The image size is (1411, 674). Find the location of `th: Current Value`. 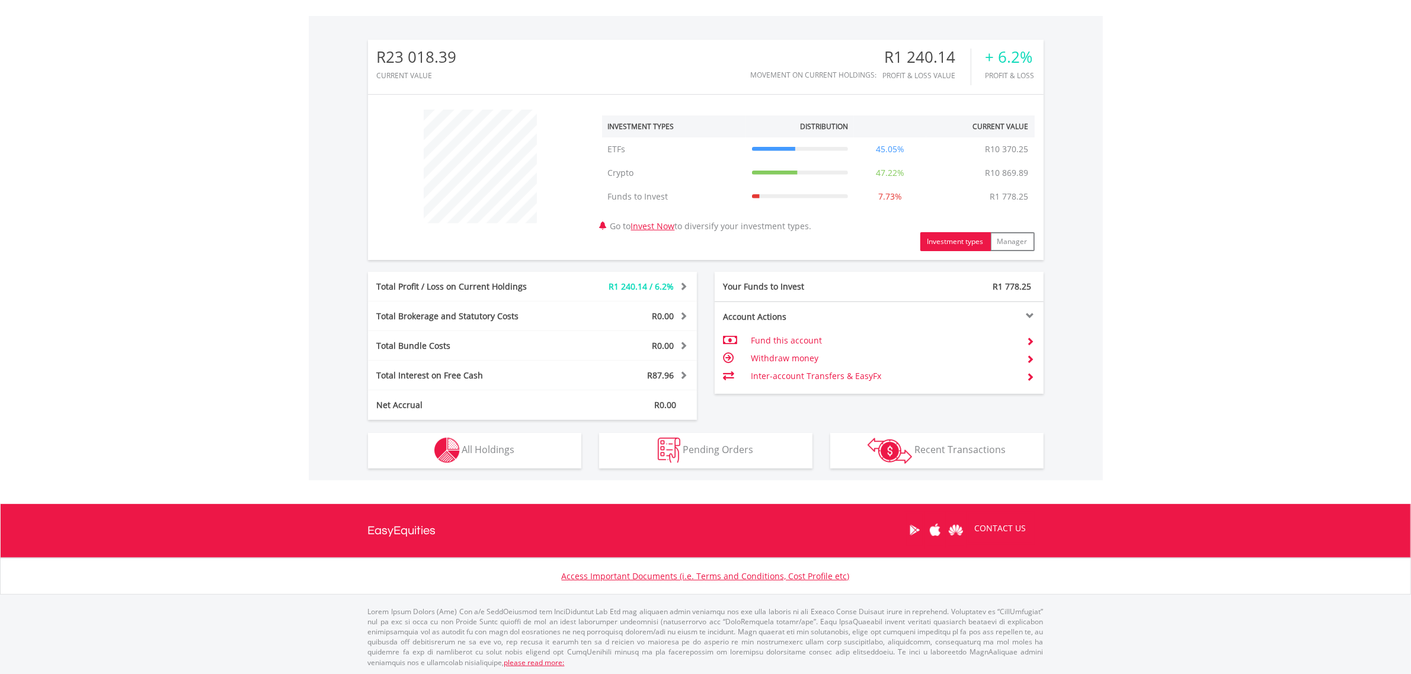

th: Current Value is located at coordinates (980, 126).